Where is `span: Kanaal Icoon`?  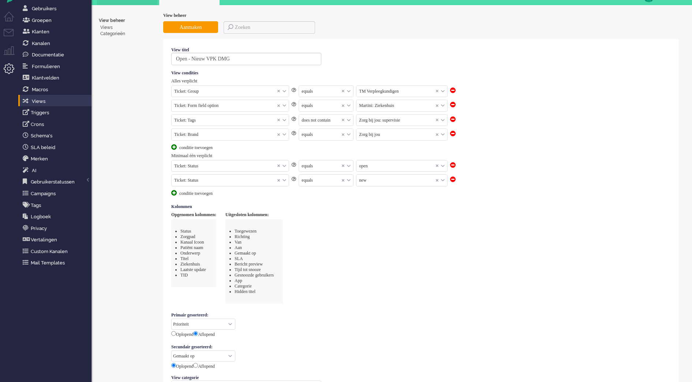
span: Kanaal Icoon is located at coordinates (192, 242).